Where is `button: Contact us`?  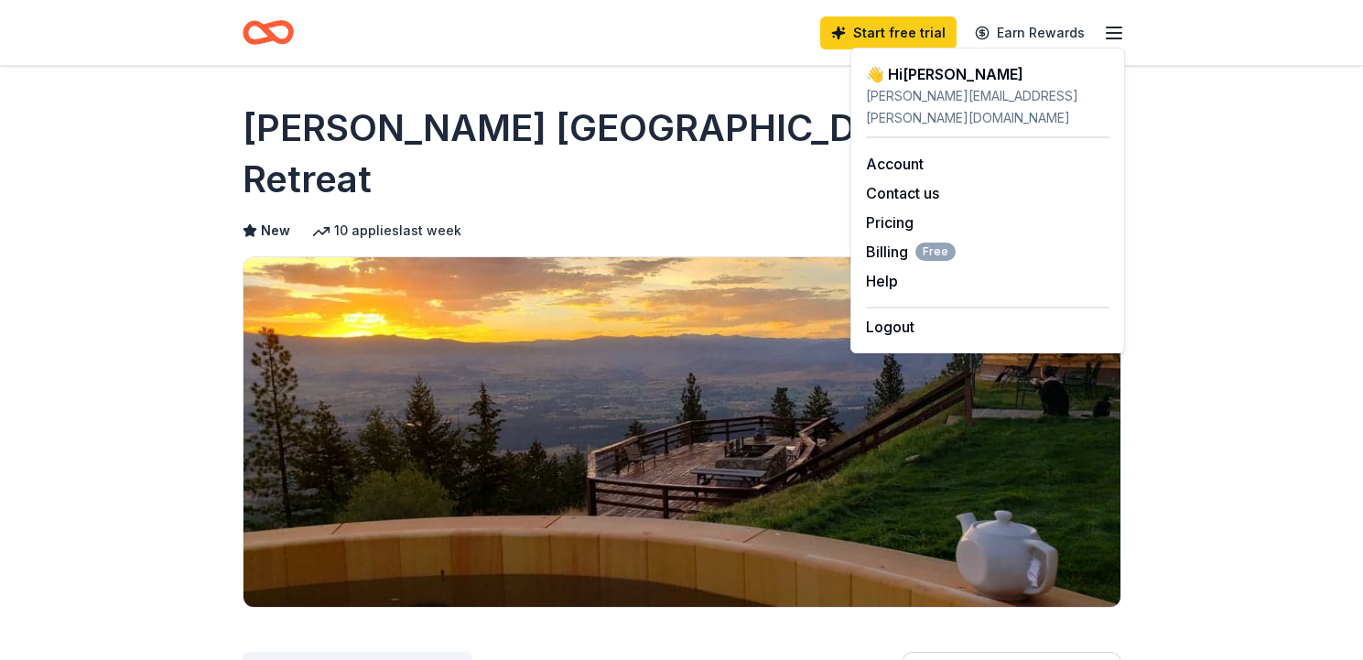
button: Contact us is located at coordinates (903, 193).